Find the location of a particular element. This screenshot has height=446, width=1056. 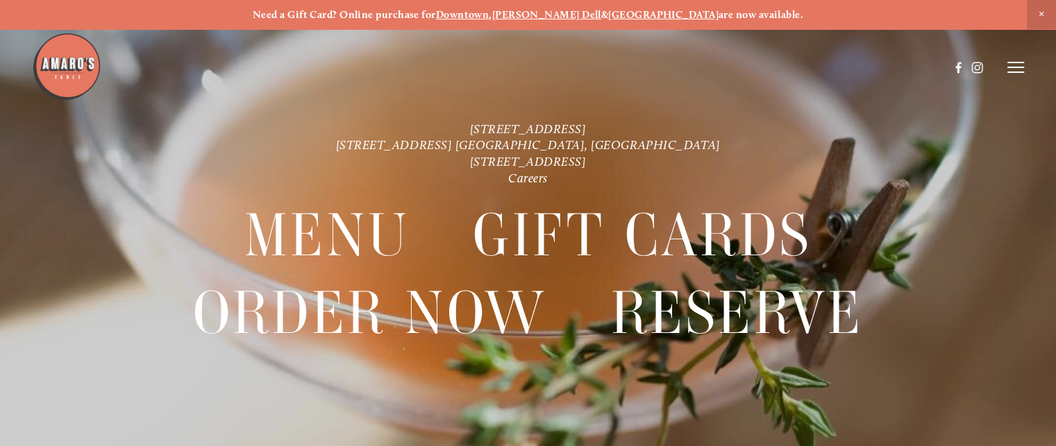

a: Gift Cards is located at coordinates (642, 235).